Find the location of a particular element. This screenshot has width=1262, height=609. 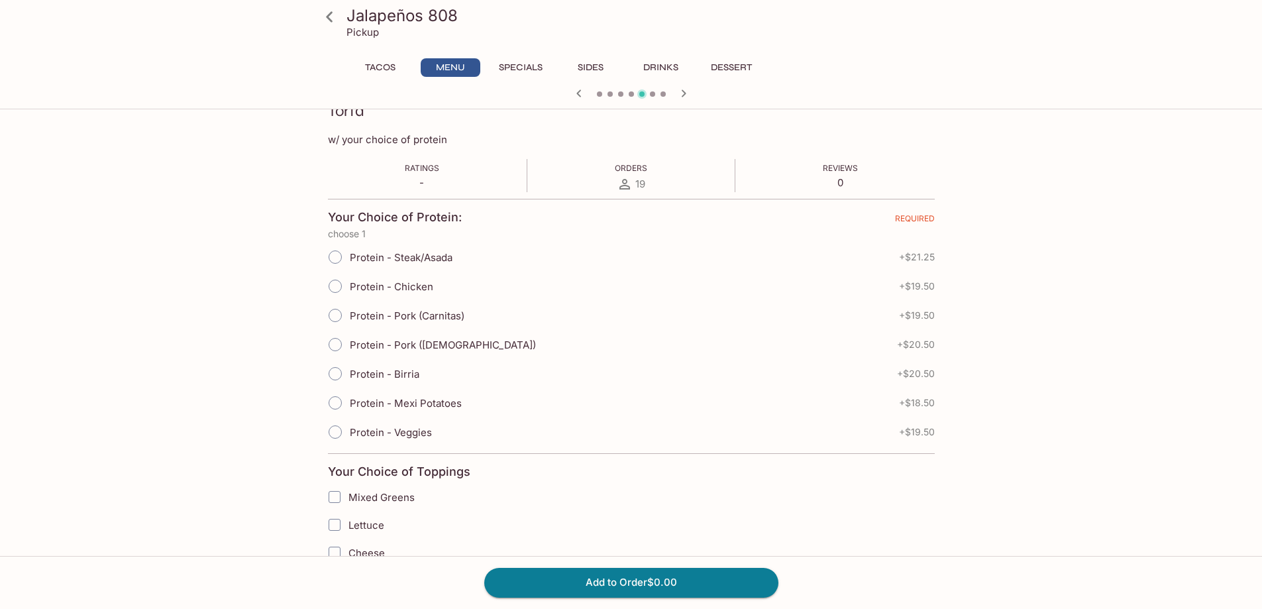

span: 19 is located at coordinates (640, 184).